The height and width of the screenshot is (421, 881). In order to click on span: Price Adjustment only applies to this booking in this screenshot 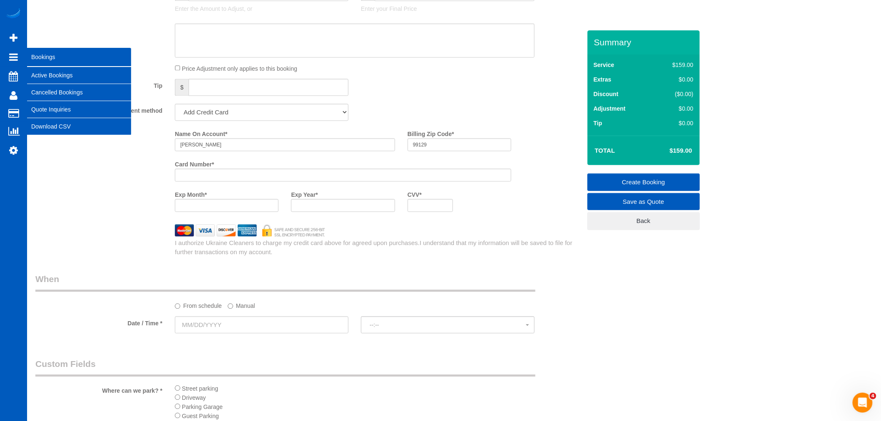, I will do `click(239, 68)`.